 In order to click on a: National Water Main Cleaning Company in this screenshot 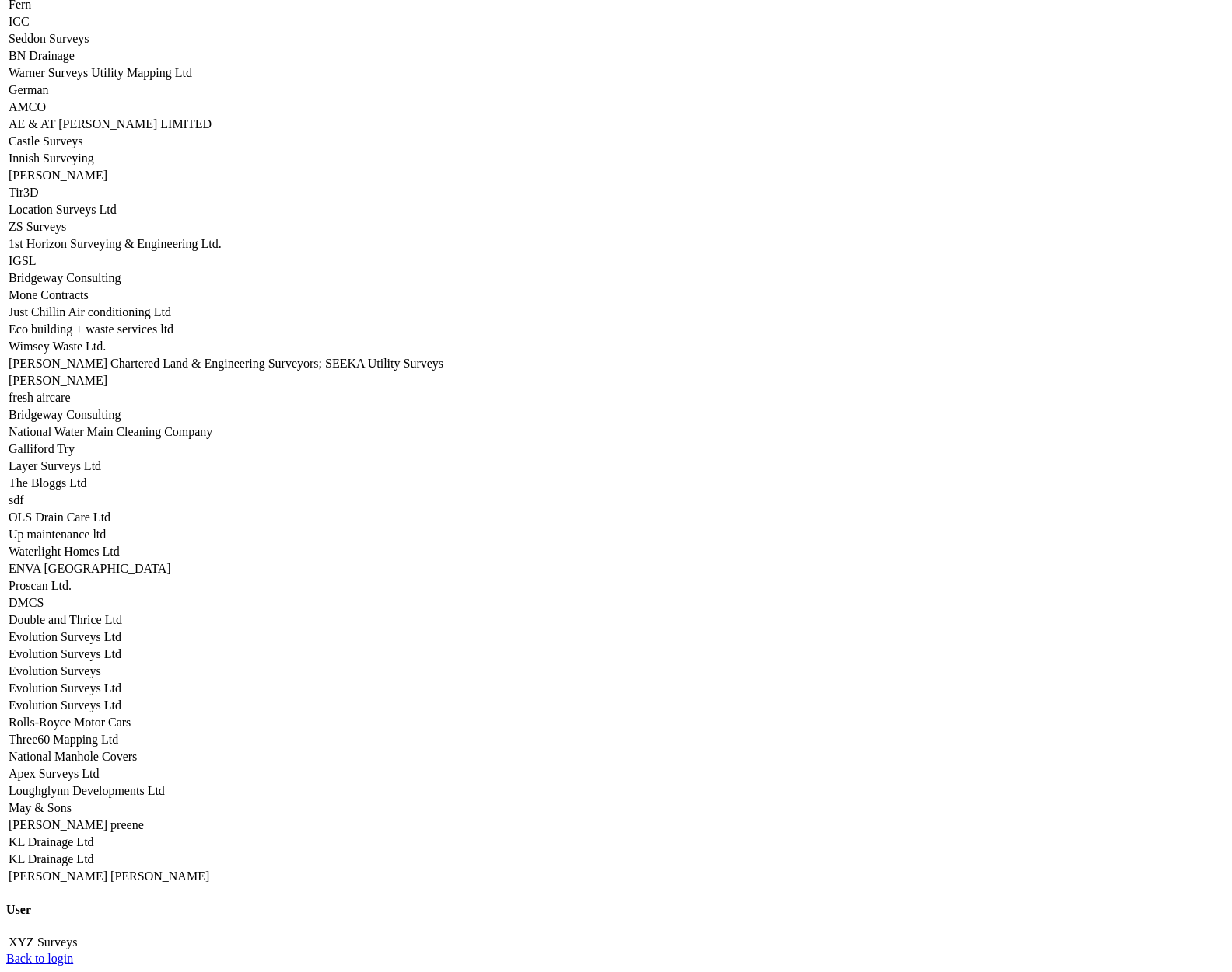, I will do `click(111, 431)`.